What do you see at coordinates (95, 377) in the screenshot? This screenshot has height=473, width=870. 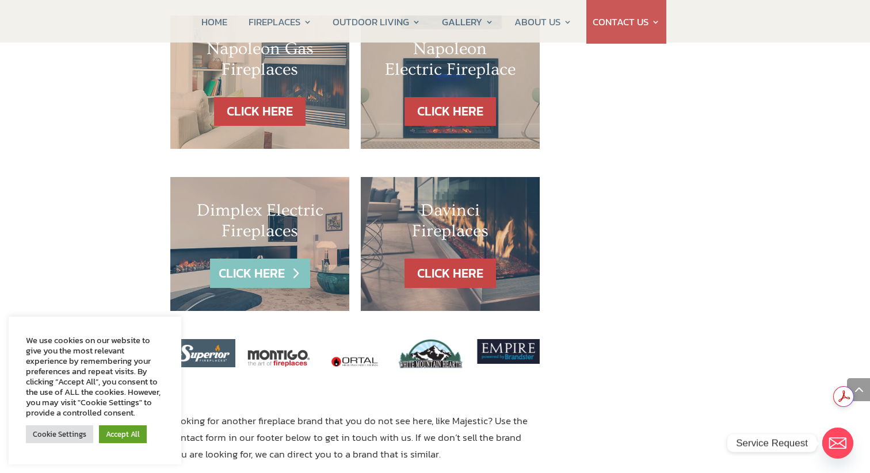 I see `div: We use cookies on our website to give you the most relevant experience by remembering your prefer...` at bounding box center [95, 377].